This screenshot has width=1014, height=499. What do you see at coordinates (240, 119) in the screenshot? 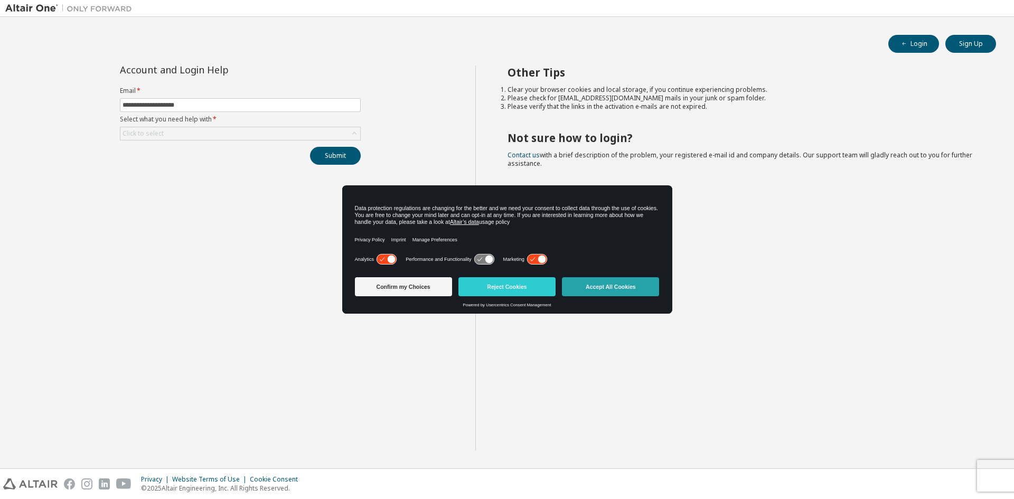
I see `label: Select what you need help with` at bounding box center [240, 119].